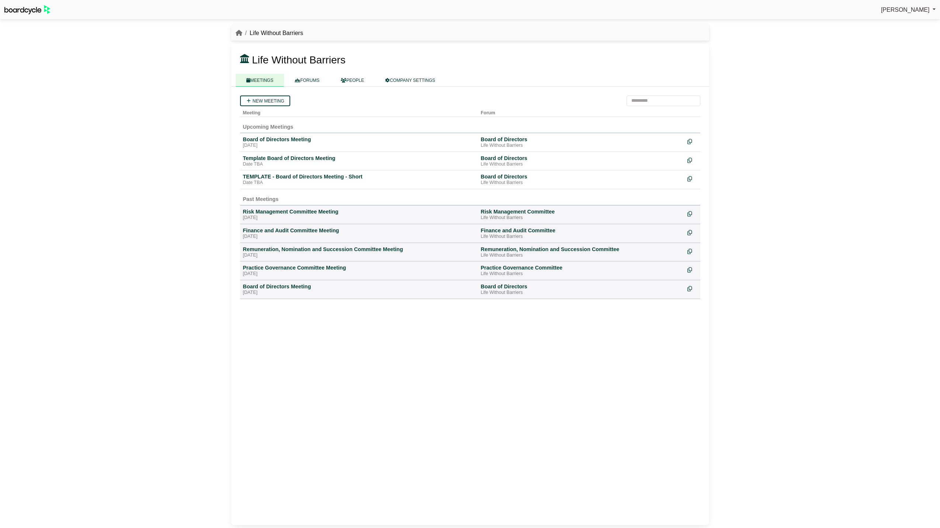  I want to click on a: TEMPLATE - Board of Directors Meeting - Short Date TBA, so click(359, 180).